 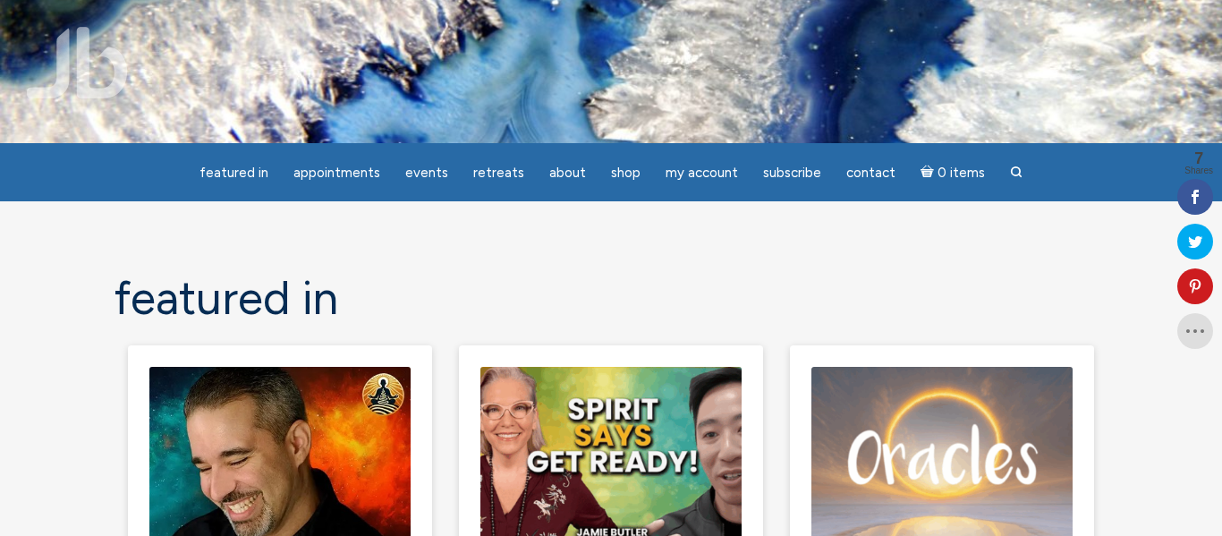 What do you see at coordinates (871, 173) in the screenshot?
I see `span: Contact` at bounding box center [871, 173].